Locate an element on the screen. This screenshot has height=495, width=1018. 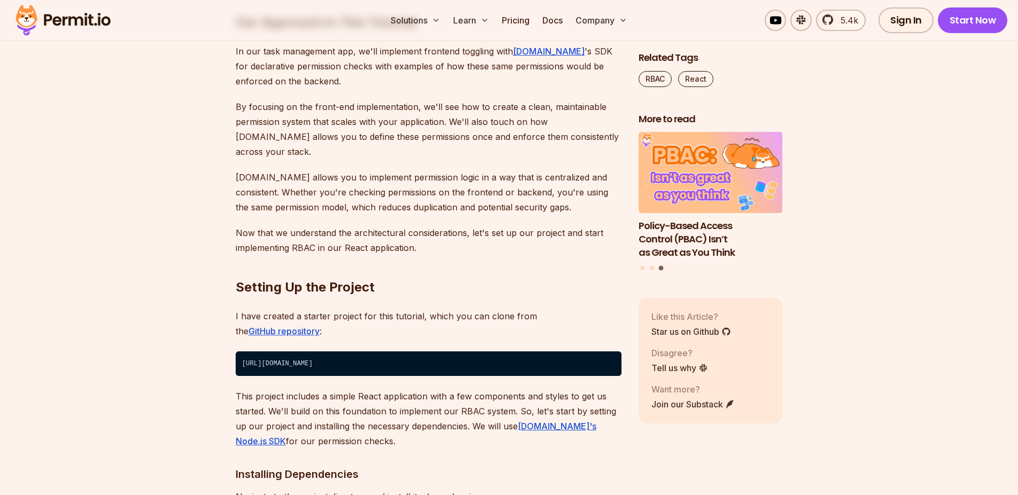
p: I have created a starter project for this tutorial, which you can clone from the : is located at coordinates (428, 324).